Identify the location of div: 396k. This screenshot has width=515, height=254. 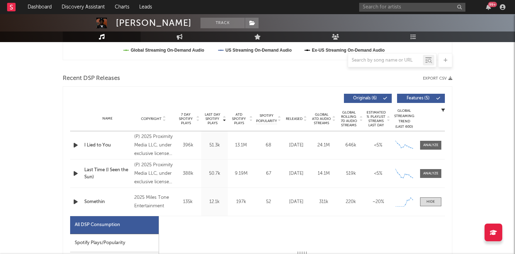
(188, 146).